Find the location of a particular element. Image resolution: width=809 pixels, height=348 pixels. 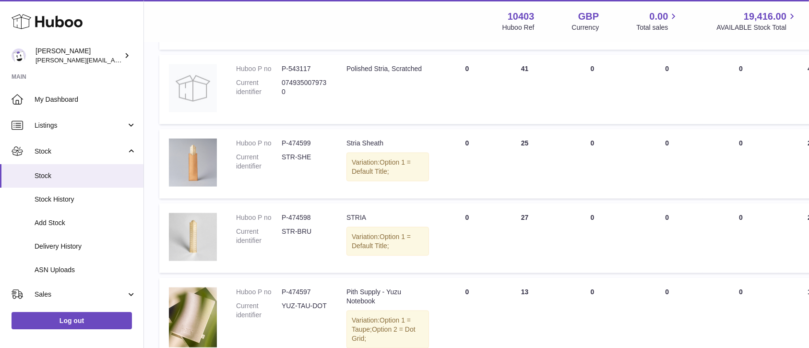

span: My Dashboard is located at coordinates (85, 99).